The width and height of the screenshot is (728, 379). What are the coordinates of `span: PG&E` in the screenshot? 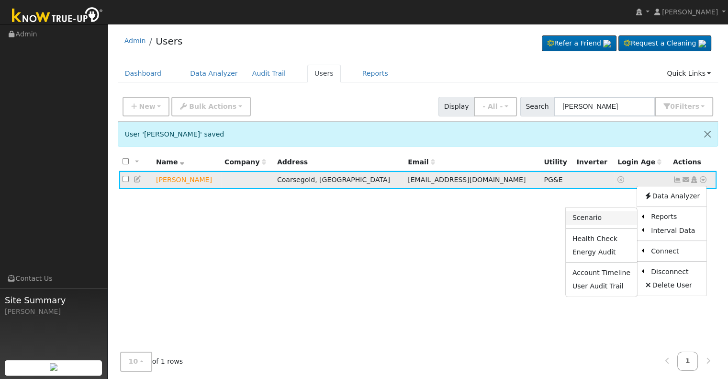 It's located at (553, 179).